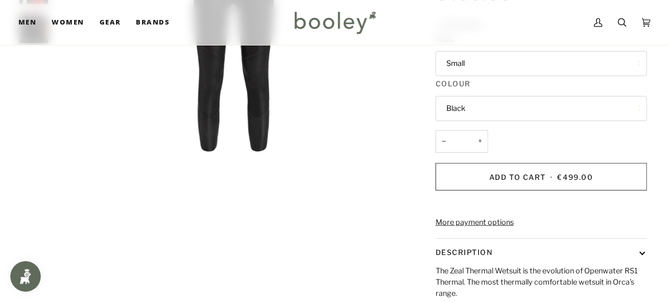 The height and width of the screenshot is (302, 669). What do you see at coordinates (541, 282) in the screenshot?
I see `p: The Zeal Thermal Wetsuit is the evolution of Openwater RS1 Thermal. The most thermally comfortabl...` at bounding box center [541, 282].